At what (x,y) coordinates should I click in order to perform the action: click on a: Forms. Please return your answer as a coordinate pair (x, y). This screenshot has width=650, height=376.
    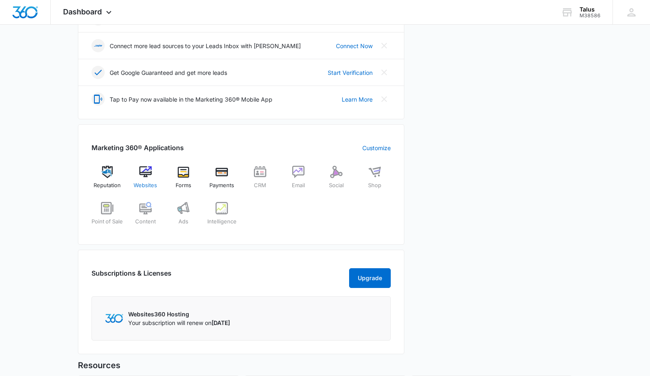
    Looking at the image, I should click on (183, 181).